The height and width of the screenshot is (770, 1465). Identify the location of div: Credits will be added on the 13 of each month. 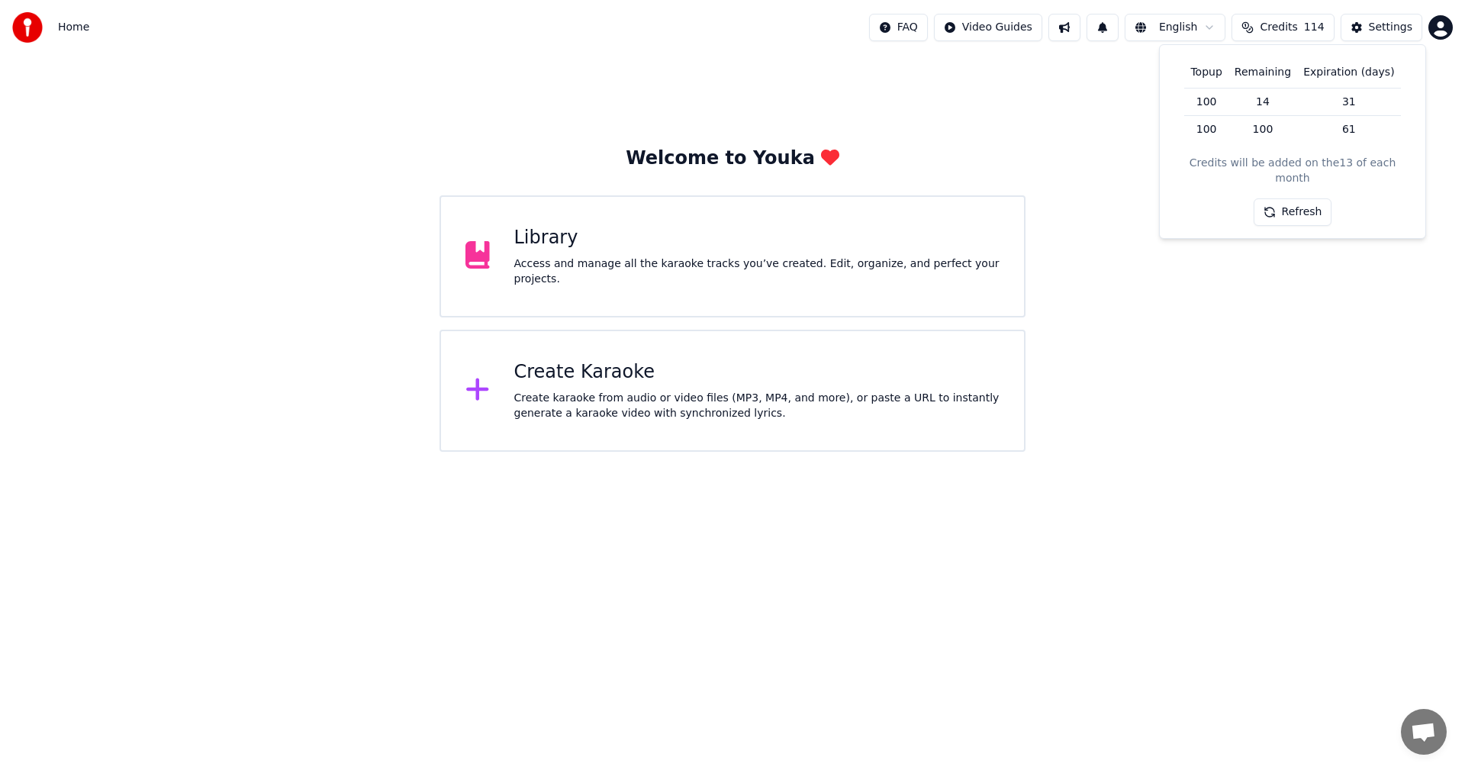
(1292, 171).